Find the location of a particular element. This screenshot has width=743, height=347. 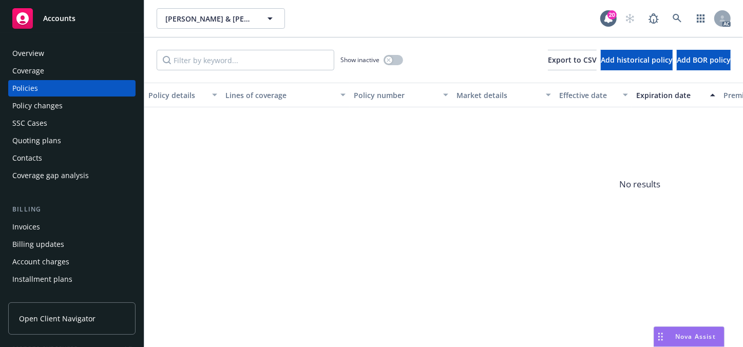

div: Installment plans is located at coordinates (42, 279).